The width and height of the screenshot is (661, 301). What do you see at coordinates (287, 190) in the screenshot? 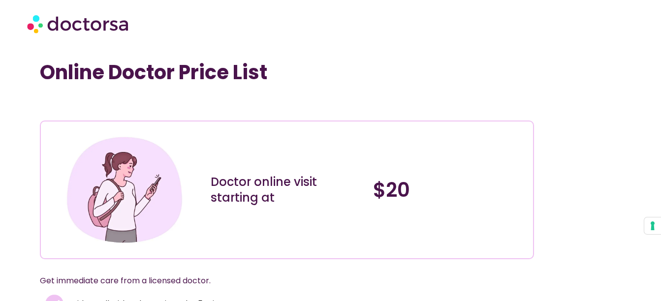
I see `div: Doctor online visit starting at` at bounding box center [287, 190].